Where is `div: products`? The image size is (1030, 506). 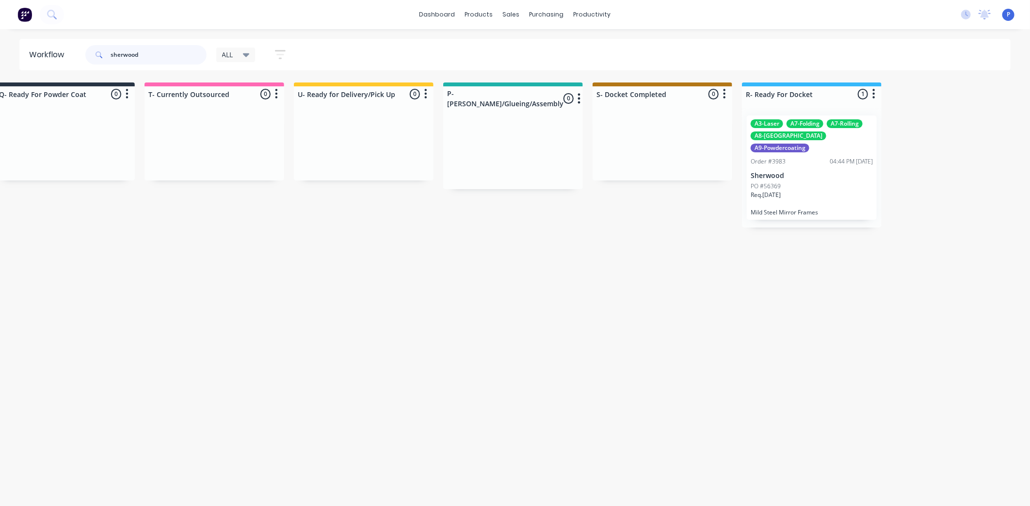 div: products is located at coordinates (479, 15).